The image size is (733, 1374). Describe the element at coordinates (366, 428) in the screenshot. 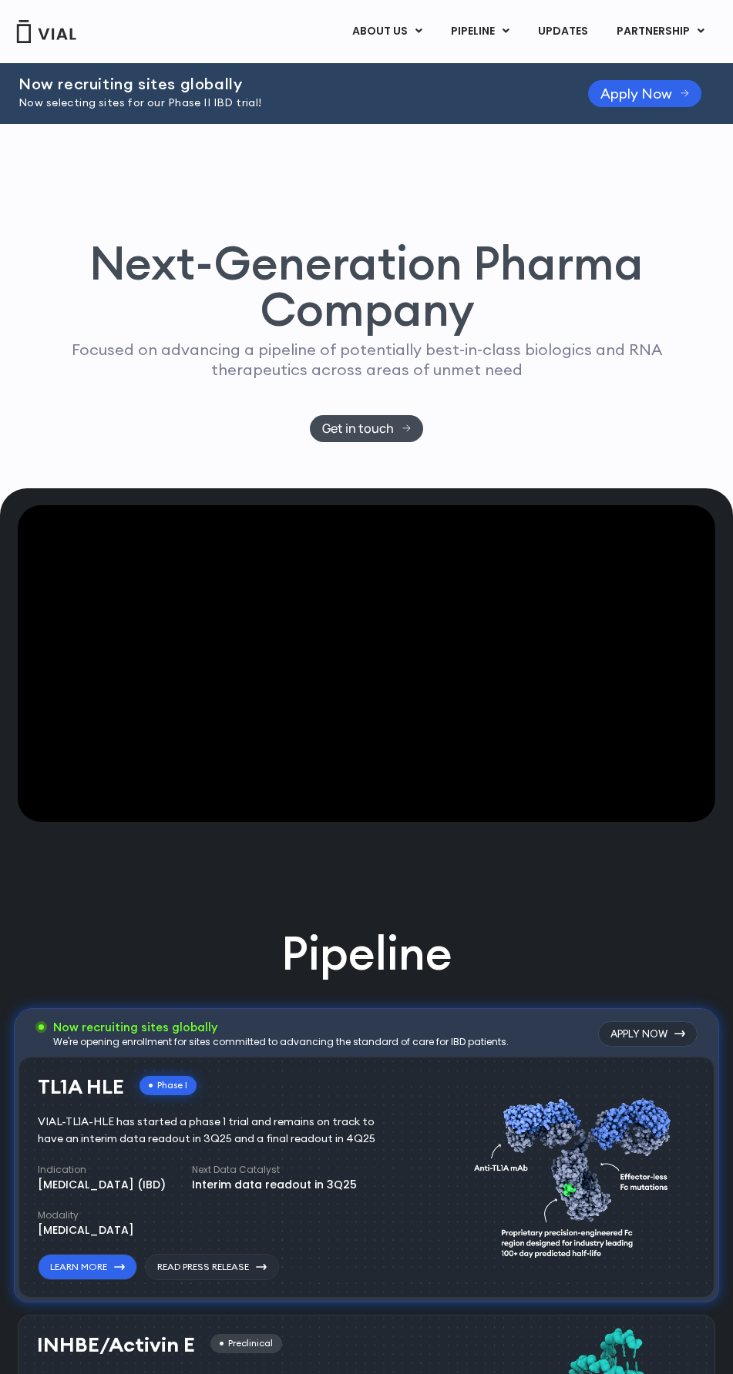

I see `a: Get in touch` at that location.